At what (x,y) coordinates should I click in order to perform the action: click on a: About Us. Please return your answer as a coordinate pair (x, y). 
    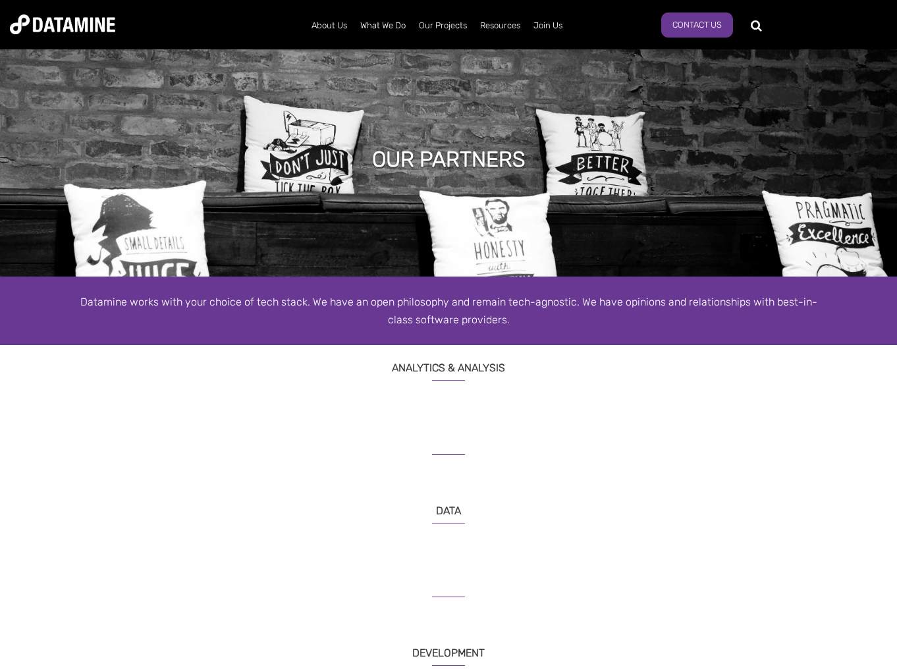
    Looking at the image, I should click on (329, 26).